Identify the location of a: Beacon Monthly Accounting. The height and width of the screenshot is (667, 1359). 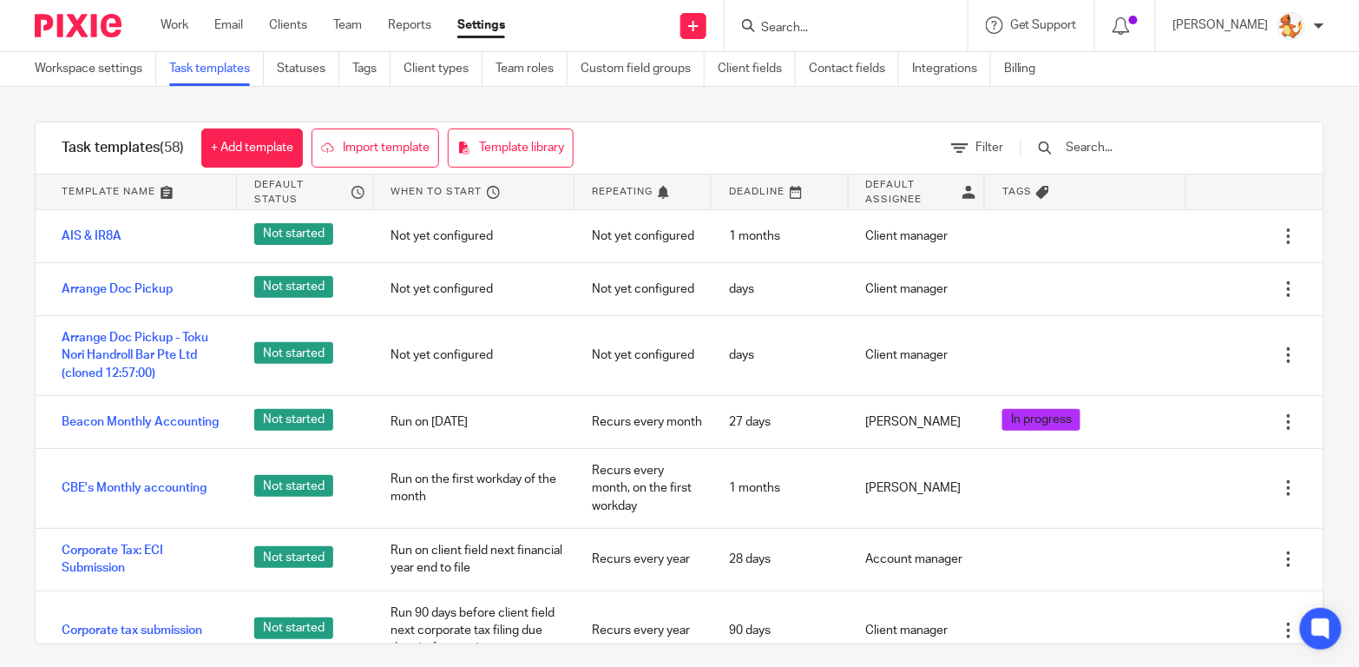
(140, 422).